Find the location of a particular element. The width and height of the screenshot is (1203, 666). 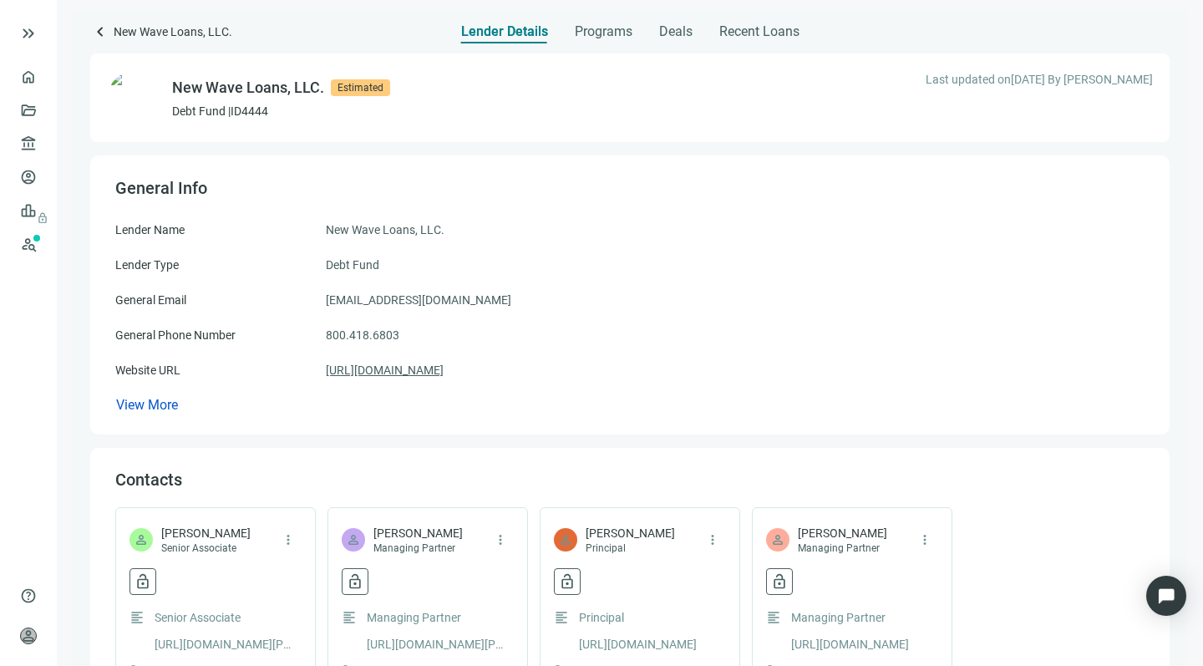

p: Debt Fund | ID 4444 is located at coordinates (281, 111).